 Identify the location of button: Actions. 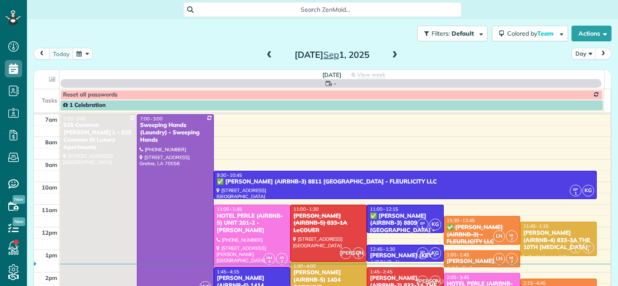
(591, 33).